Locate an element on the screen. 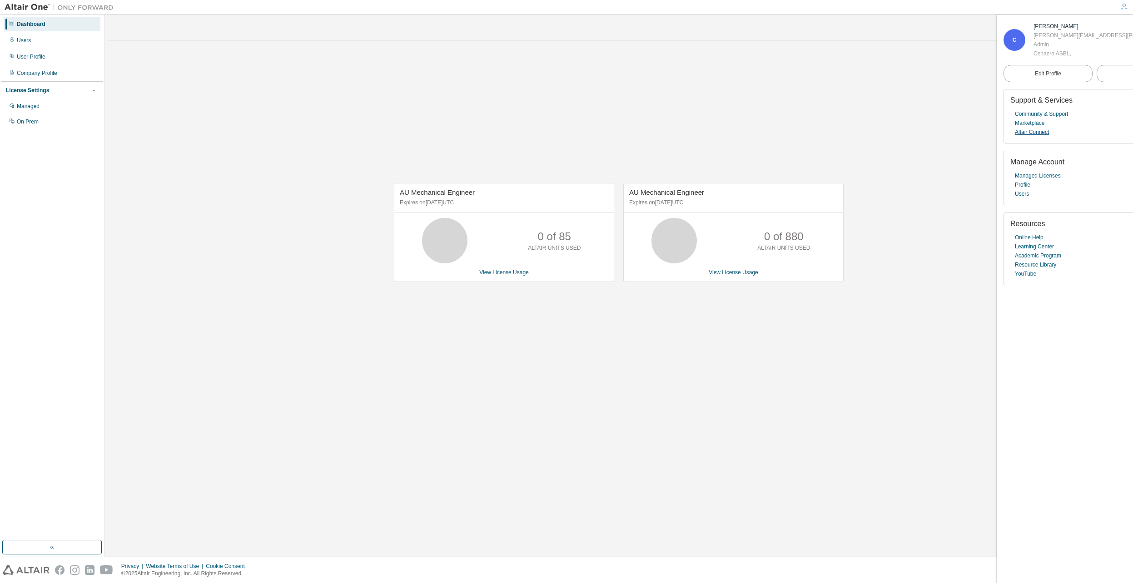 This screenshot has width=1133, height=583. a: Learning Center is located at coordinates (1035, 247).